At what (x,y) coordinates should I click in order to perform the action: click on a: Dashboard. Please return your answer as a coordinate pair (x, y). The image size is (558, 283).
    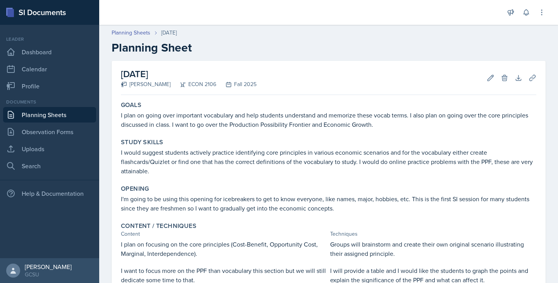
    Looking at the image, I should click on (50, 52).